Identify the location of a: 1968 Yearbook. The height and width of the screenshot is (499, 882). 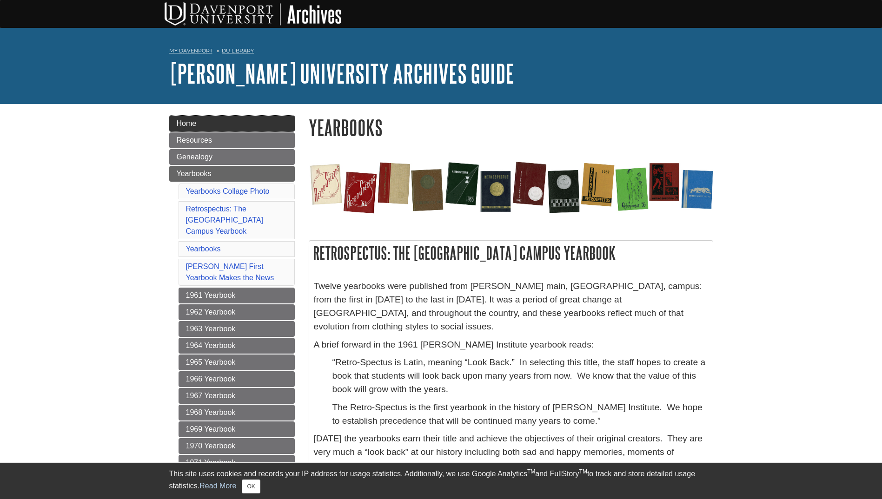
(237, 413).